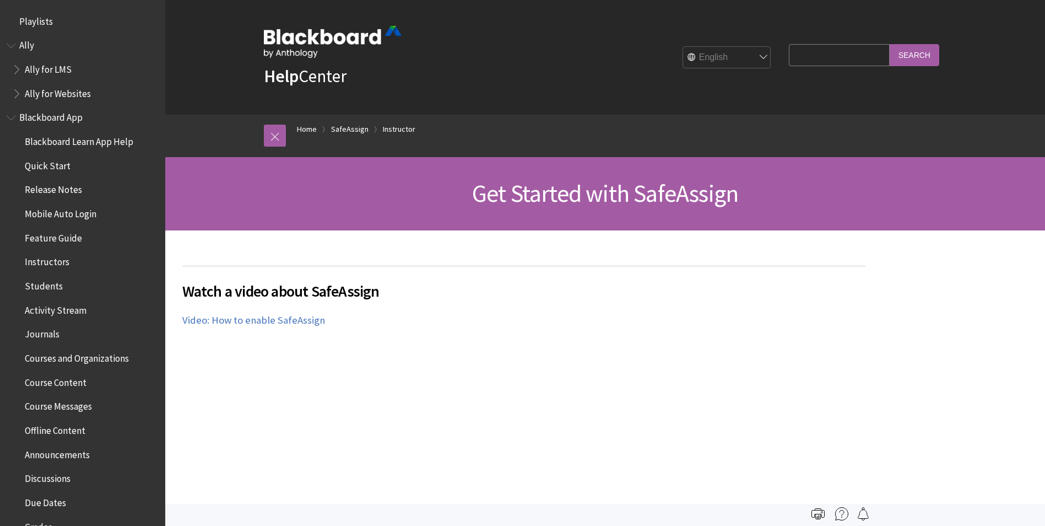 Image resolution: width=1045 pixels, height=526 pixels. What do you see at coordinates (56, 380) in the screenshot?
I see `span: Course Content` at bounding box center [56, 380].